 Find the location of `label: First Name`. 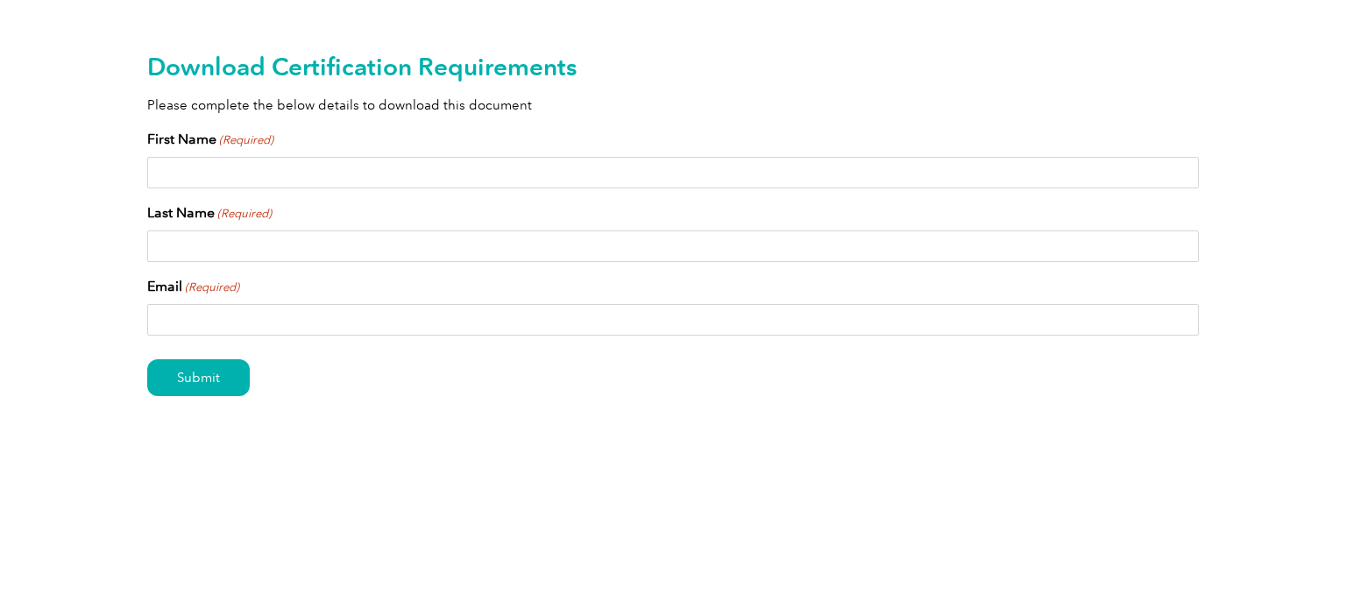

label: First Name is located at coordinates (210, 139).